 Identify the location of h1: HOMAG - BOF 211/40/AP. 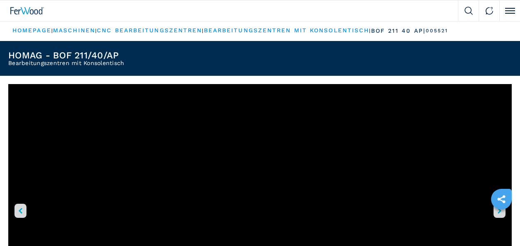
(66, 55).